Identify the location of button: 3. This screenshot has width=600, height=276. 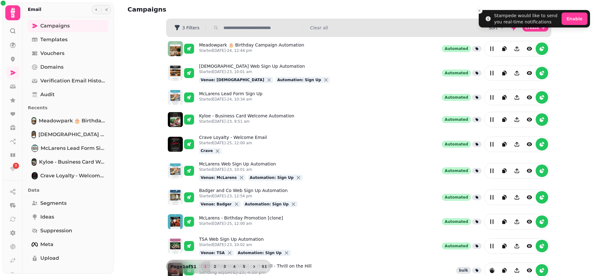
(225, 267).